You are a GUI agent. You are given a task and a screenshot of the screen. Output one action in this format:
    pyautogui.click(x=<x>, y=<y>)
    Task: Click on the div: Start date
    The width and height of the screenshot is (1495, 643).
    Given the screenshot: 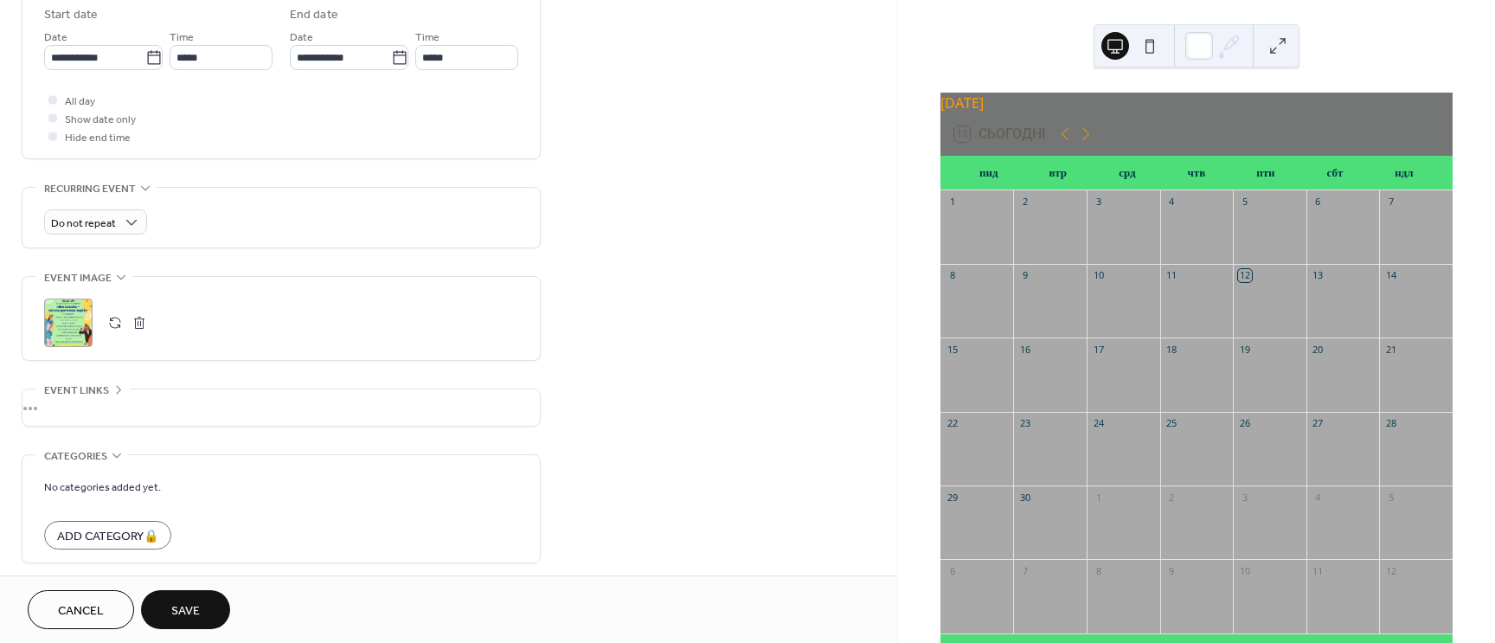 What is the action you would take?
    pyautogui.click(x=71, y=15)
    